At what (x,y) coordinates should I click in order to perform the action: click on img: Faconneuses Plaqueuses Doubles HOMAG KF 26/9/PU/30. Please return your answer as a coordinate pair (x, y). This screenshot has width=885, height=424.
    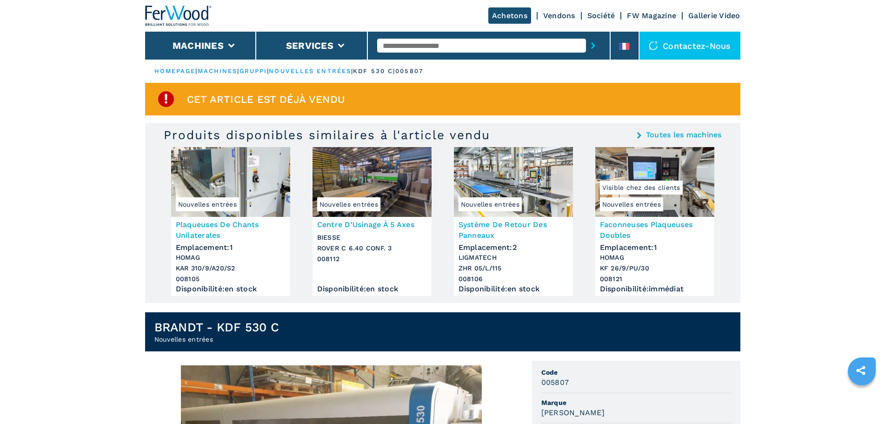
    Looking at the image, I should click on (655, 182).